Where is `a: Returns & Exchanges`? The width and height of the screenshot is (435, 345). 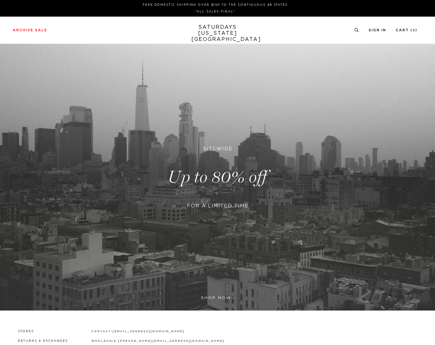
a: Returns & Exchanges is located at coordinates (43, 340).